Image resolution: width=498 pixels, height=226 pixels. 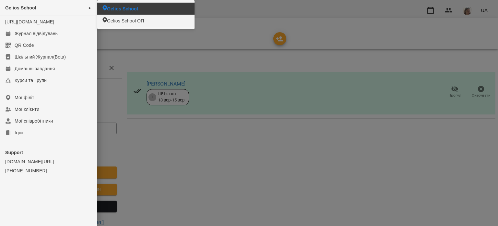 What do you see at coordinates (36, 33) in the screenshot?
I see `div: Журнал відвідувань` at bounding box center [36, 33].